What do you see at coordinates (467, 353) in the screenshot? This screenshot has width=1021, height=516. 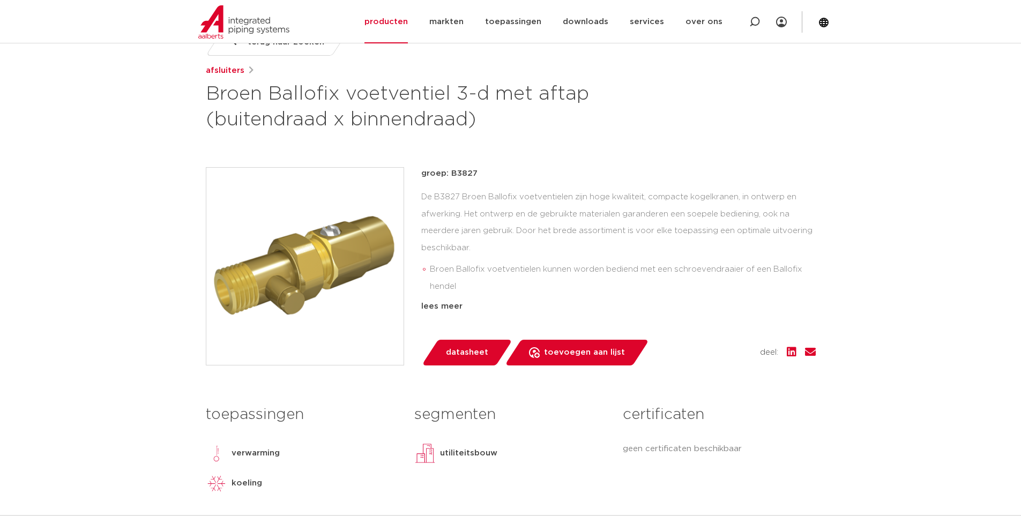 I see `a: datasheet` at bounding box center [467, 353].